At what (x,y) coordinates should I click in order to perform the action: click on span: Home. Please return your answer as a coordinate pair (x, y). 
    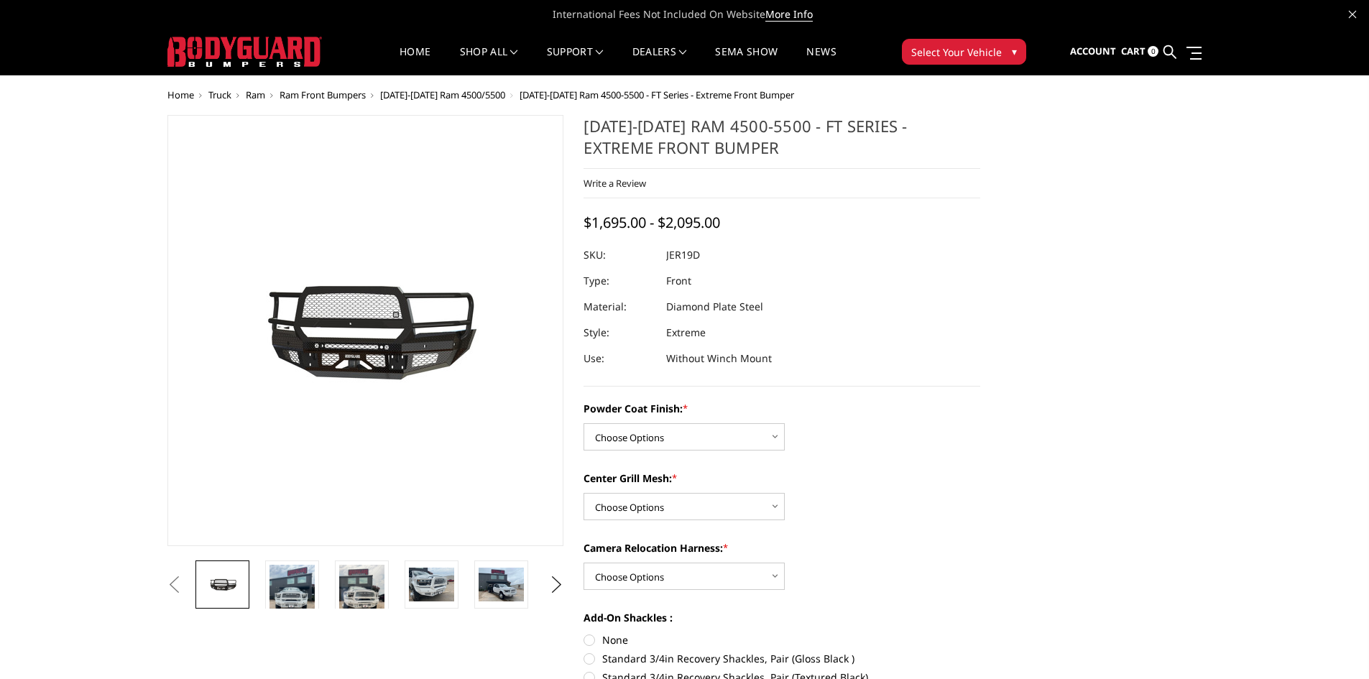
    Looking at the image, I should click on (180, 95).